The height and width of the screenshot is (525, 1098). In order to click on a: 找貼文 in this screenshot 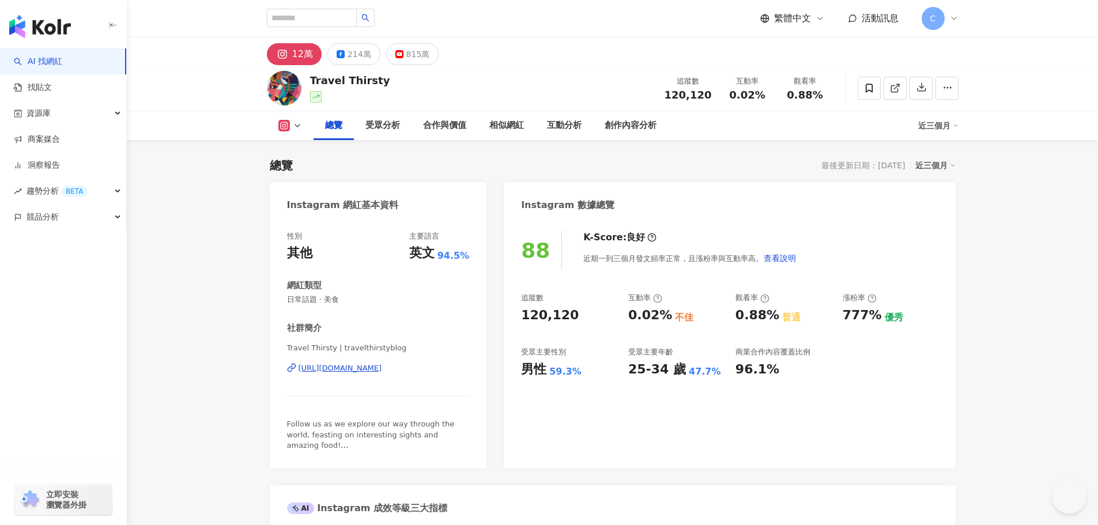, I will do `click(33, 88)`.